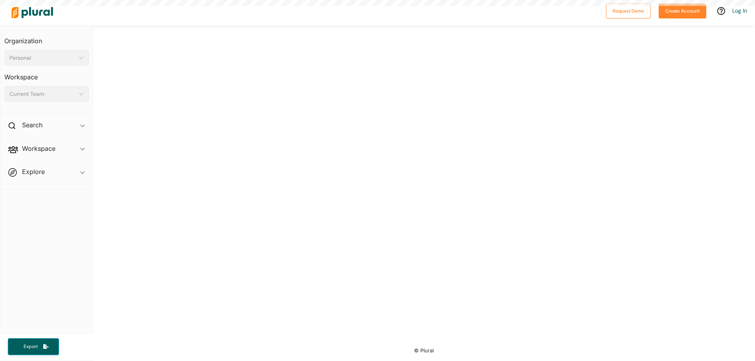  I want to click on a: Create Account, so click(682, 10).